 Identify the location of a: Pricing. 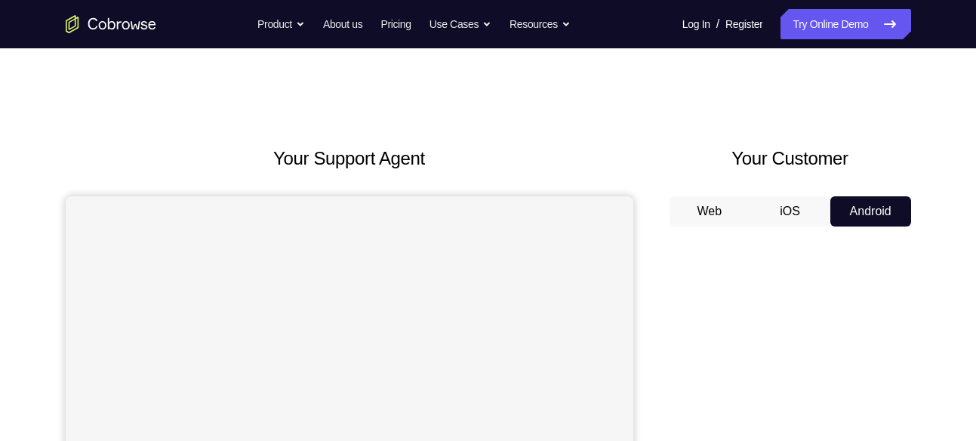
(395, 24).